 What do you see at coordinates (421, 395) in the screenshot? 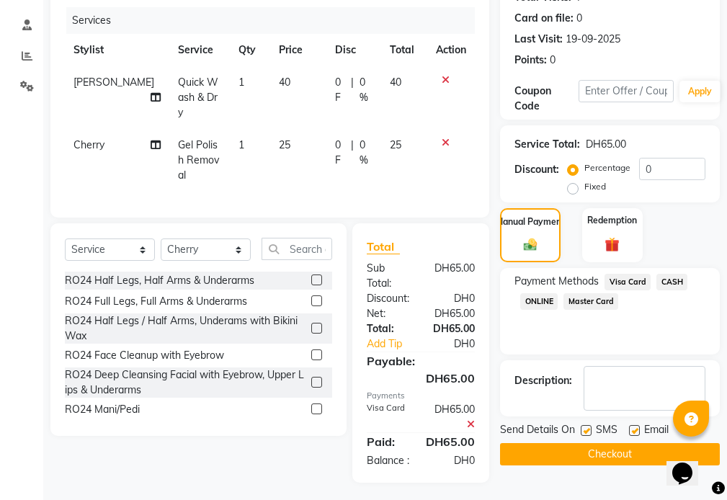
I see `div: Payments` at bounding box center [421, 395].